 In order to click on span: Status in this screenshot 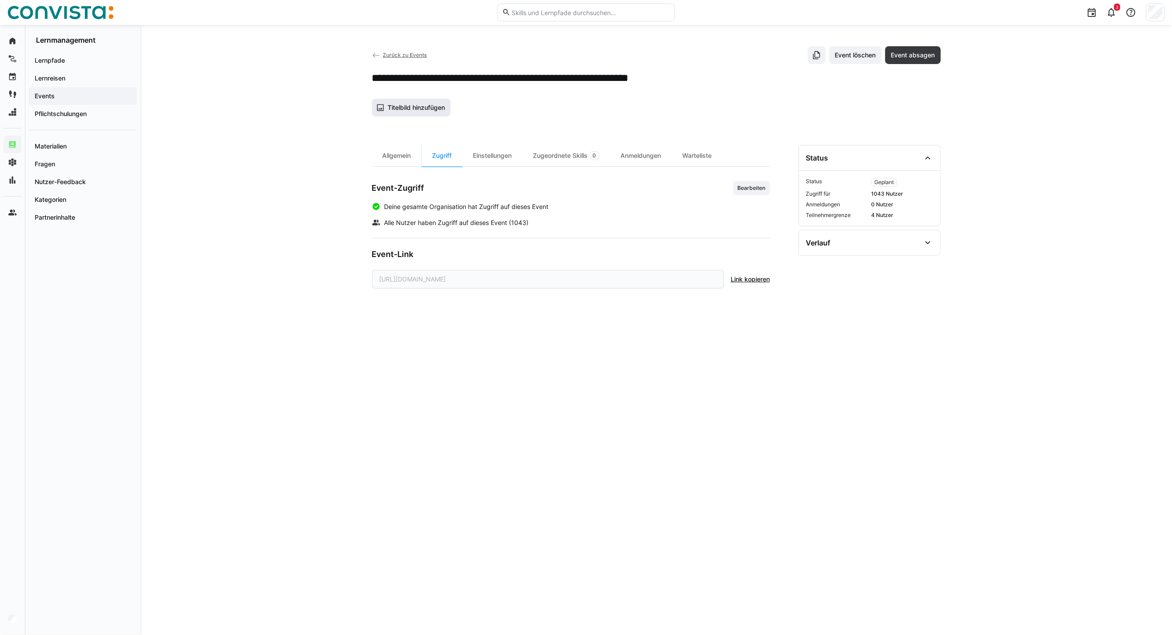, I will do `click(837, 182)`.